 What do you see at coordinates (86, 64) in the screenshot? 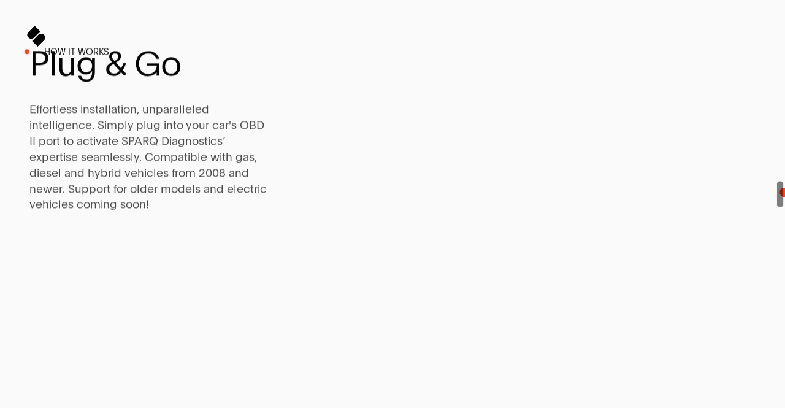
I see `span: g` at bounding box center [86, 64].